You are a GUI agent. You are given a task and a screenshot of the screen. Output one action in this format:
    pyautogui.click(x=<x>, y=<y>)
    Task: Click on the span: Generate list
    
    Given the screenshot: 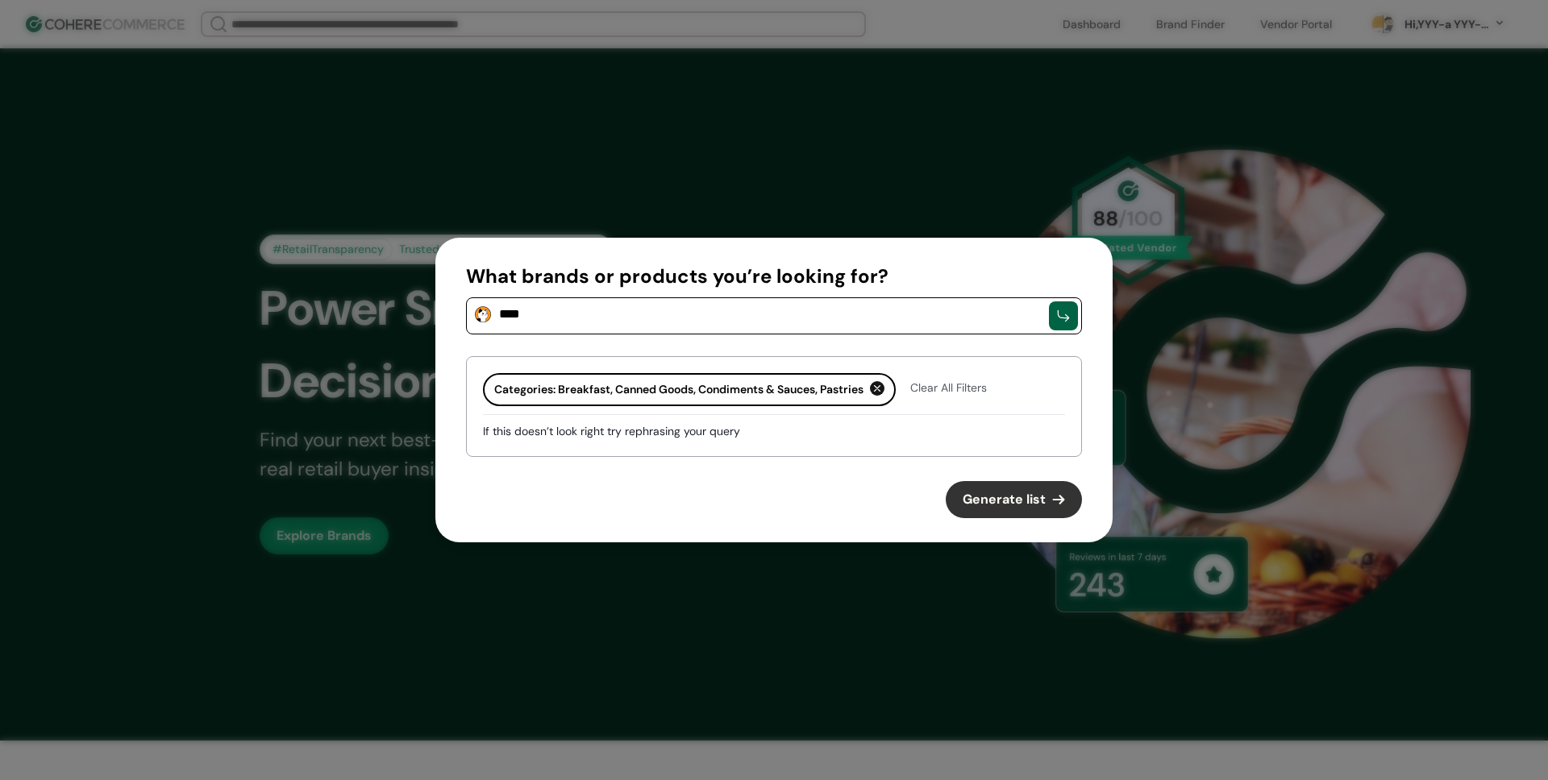 What is the action you would take?
    pyautogui.click(x=1004, y=500)
    